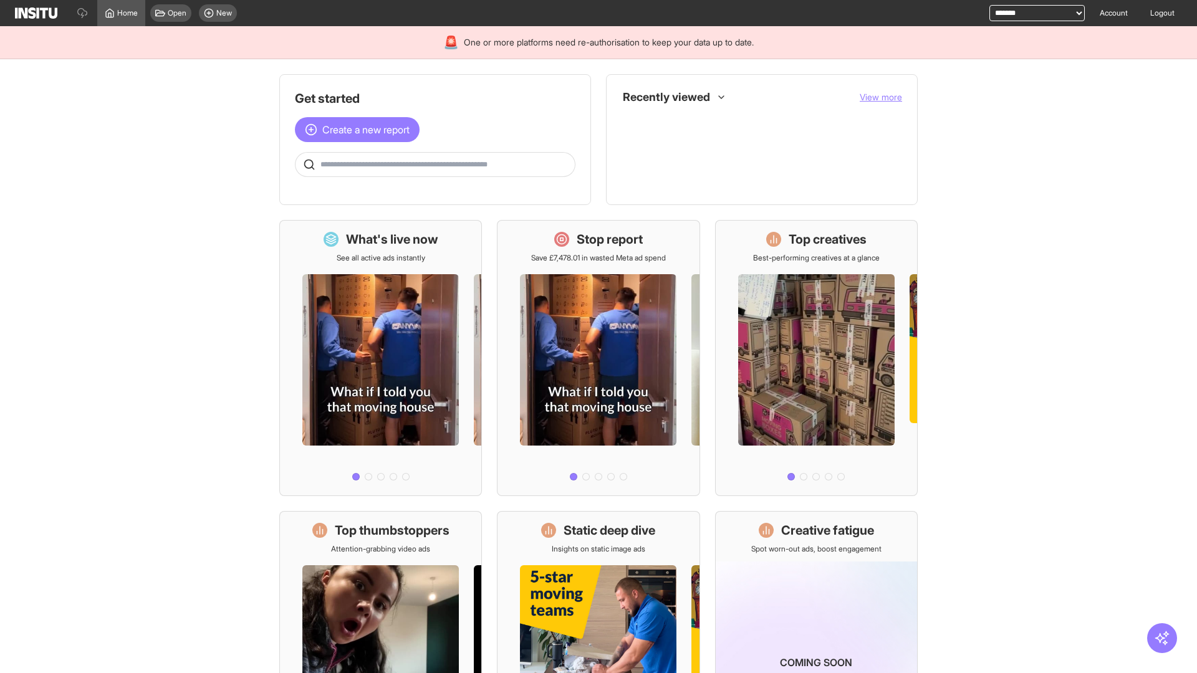 This screenshot has height=673, width=1197. I want to click on span: Open, so click(177, 13).